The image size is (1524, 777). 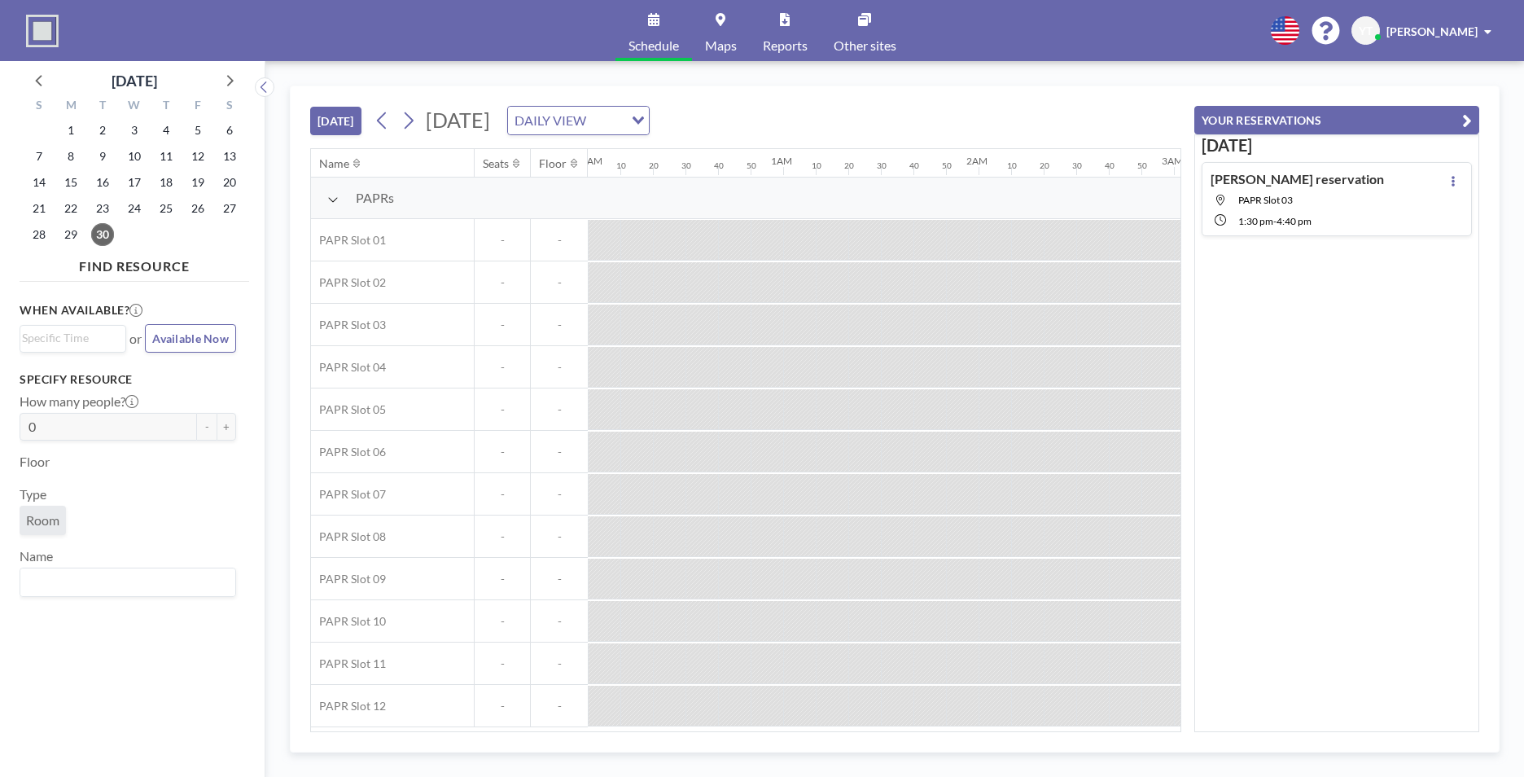 What do you see at coordinates (654, 46) in the screenshot?
I see `span: Schedule` at bounding box center [654, 46].